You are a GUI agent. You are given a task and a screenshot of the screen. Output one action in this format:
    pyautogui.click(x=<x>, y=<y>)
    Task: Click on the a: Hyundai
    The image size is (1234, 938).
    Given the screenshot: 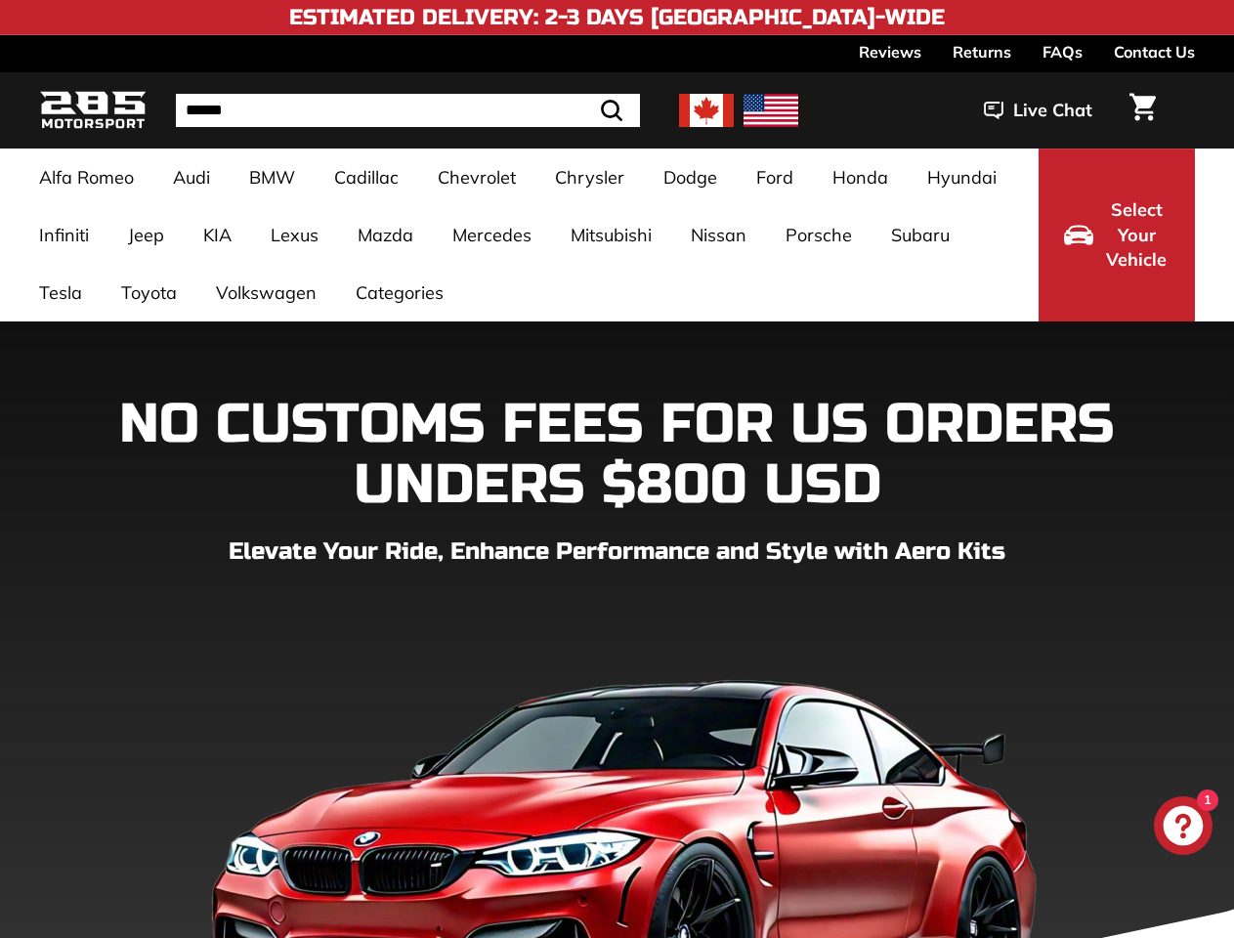 What is the action you would take?
    pyautogui.click(x=962, y=177)
    